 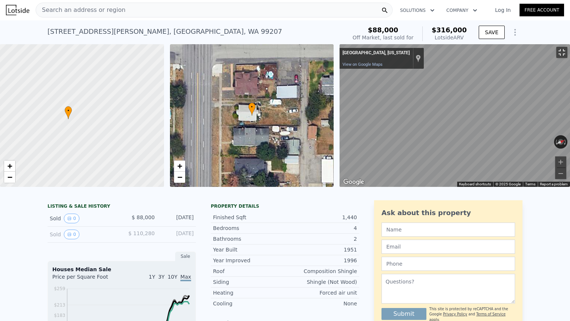 What do you see at coordinates (59, 305) in the screenshot?
I see `tspan: $213` at bounding box center [59, 305].